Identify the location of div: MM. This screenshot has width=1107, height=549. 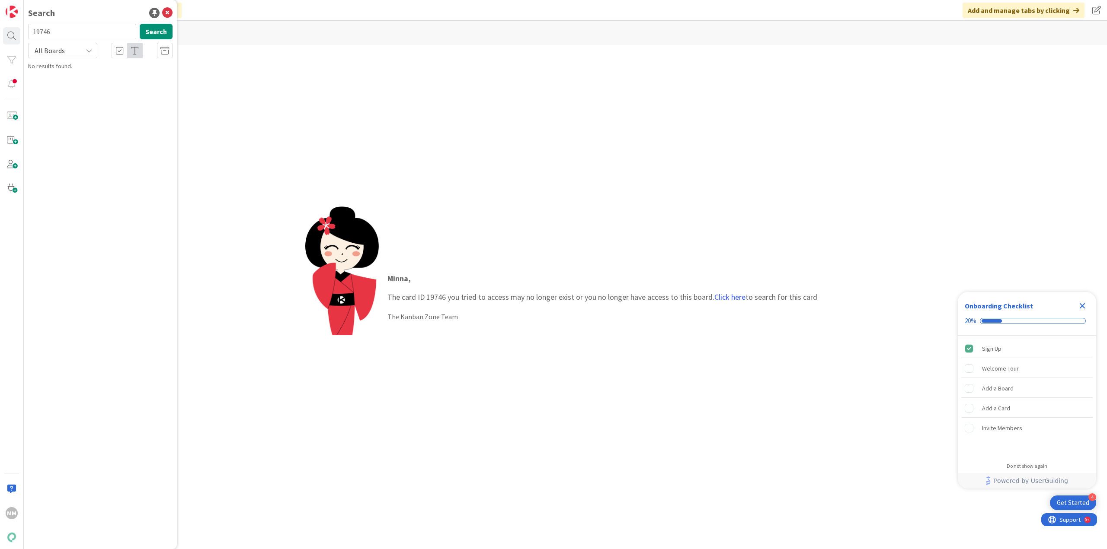
(12, 514).